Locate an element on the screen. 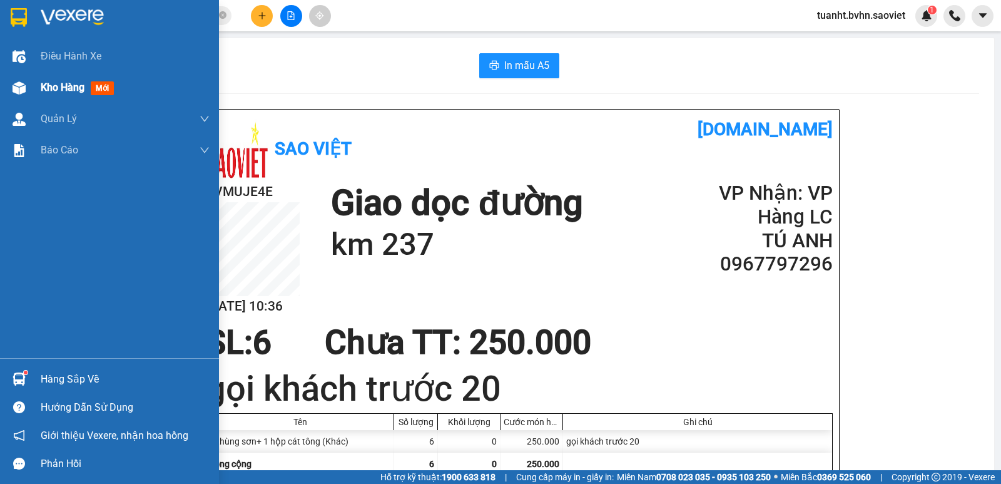 The image size is (1001, 484). span: SL: is located at coordinates (229, 342).